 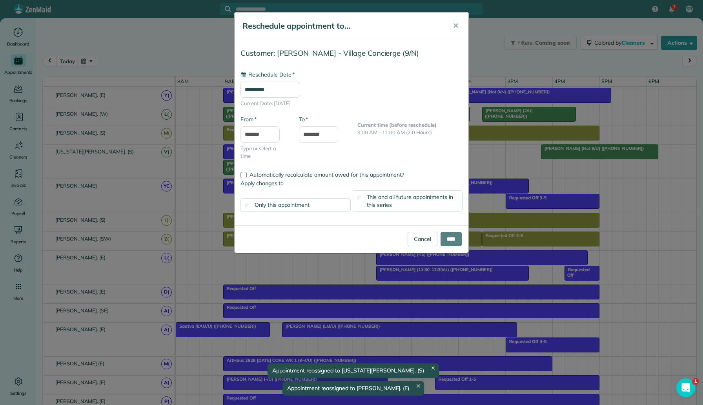 I want to click on span: 1, so click(x=696, y=382).